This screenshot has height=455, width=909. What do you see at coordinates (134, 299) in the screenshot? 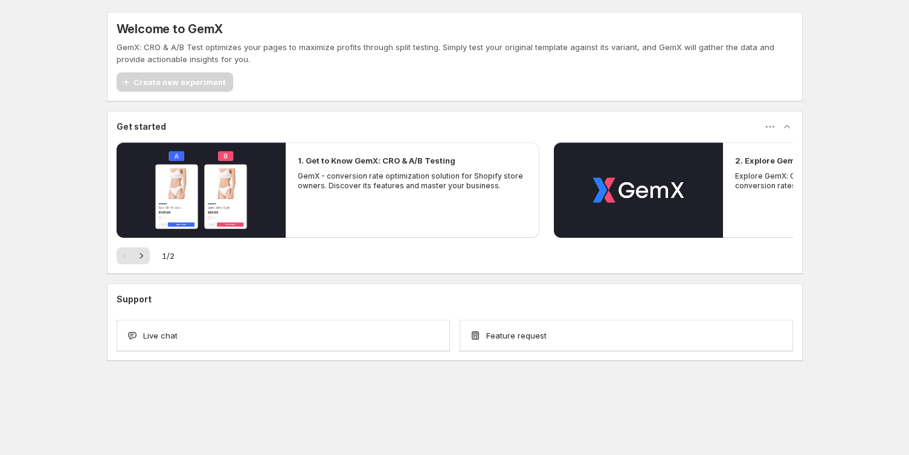
I see `h3: Support` at bounding box center [134, 299].